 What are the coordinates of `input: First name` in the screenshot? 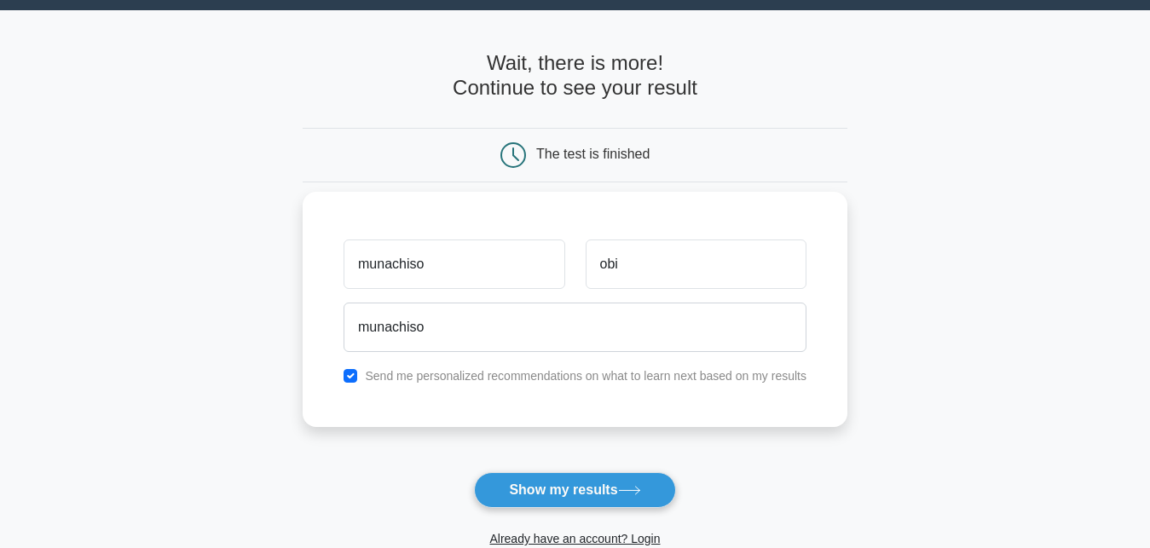 It's located at (454, 264).